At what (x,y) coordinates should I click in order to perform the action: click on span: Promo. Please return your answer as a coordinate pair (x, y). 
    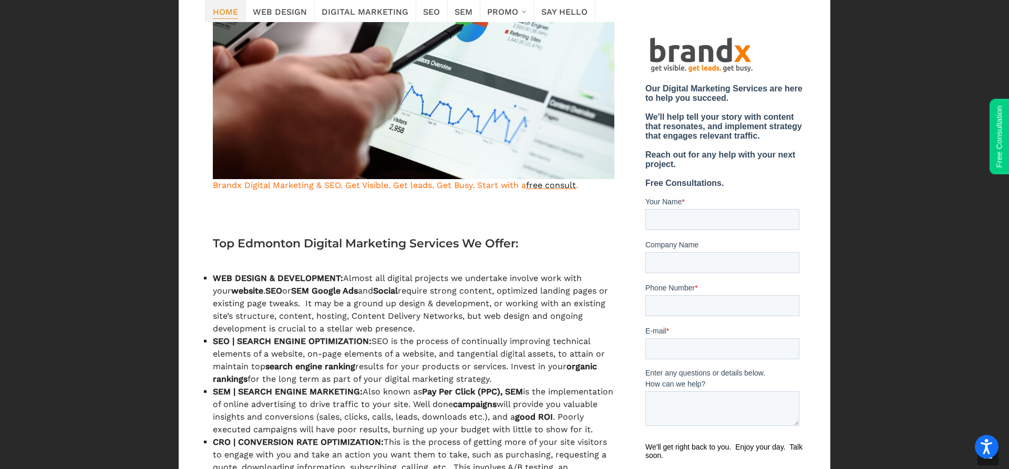
    Looking at the image, I should click on (502, 11).